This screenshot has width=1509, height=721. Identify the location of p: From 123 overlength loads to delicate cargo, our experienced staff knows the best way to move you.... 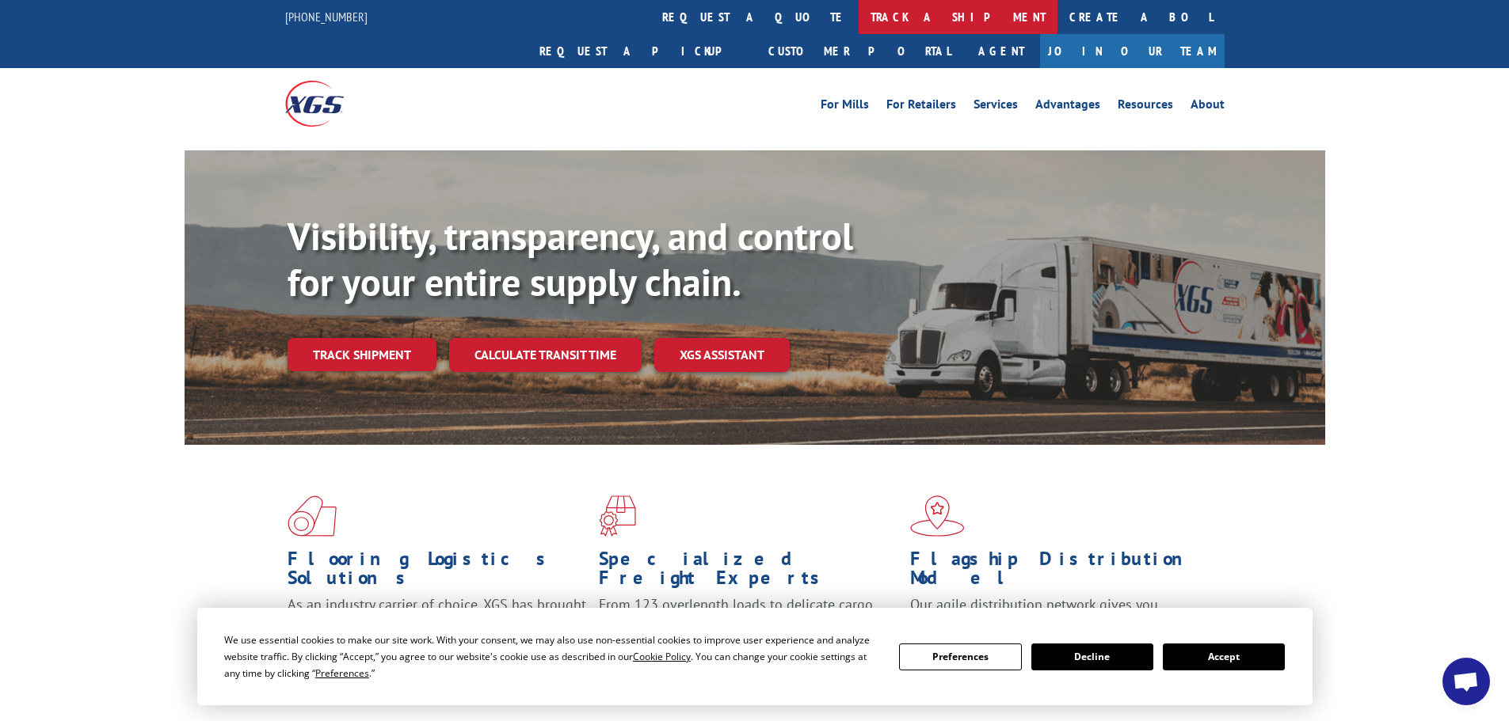
(748, 630).